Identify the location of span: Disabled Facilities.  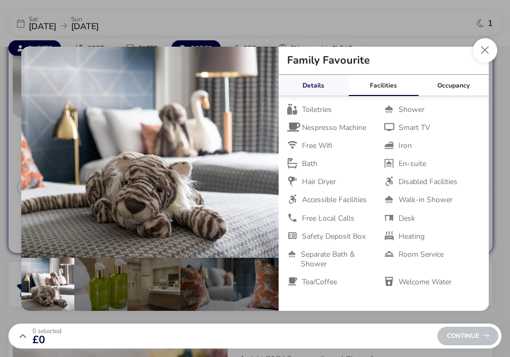
(428, 182).